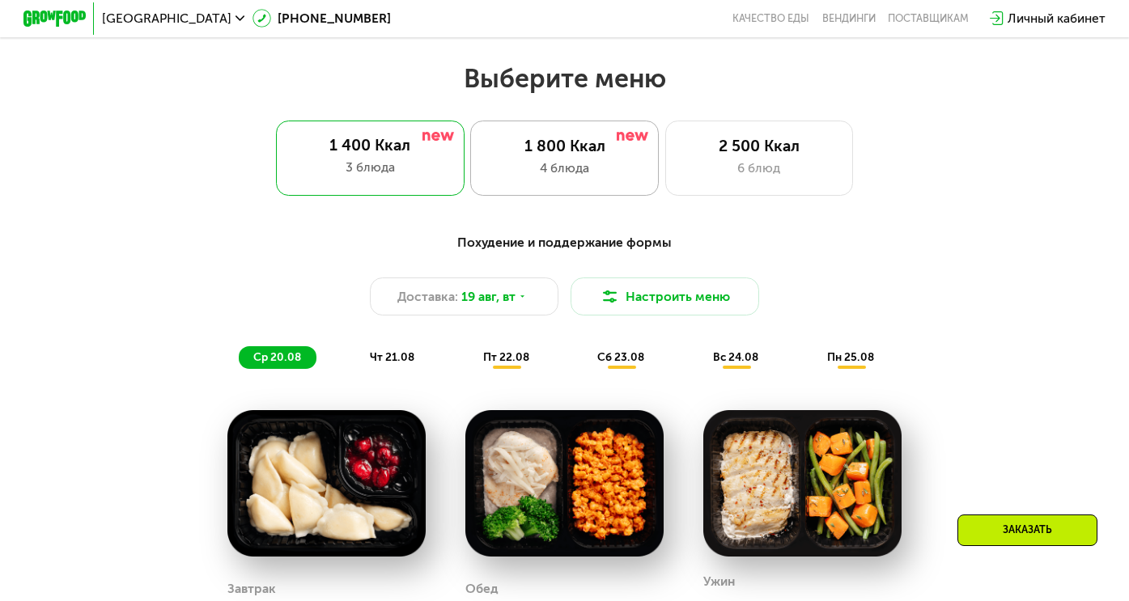 Image resolution: width=1129 pixels, height=601 pixels. Describe the element at coordinates (770, 19) in the screenshot. I see `a: Качество еды` at that location.